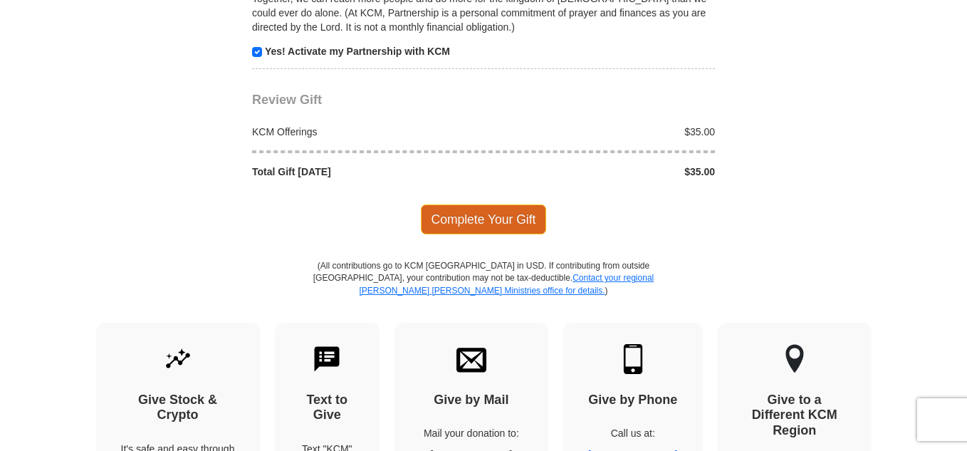 The width and height of the screenshot is (967, 451). What do you see at coordinates (178, 359) in the screenshot?
I see `img: give-by-stock.svg` at bounding box center [178, 359].